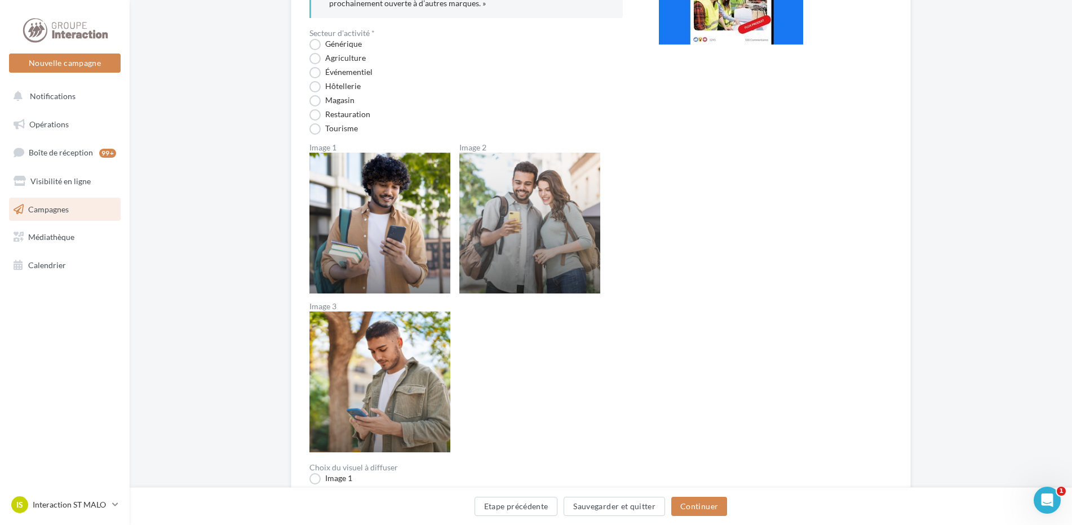 The image size is (1072, 525). I want to click on label: Tourisme, so click(334, 129).